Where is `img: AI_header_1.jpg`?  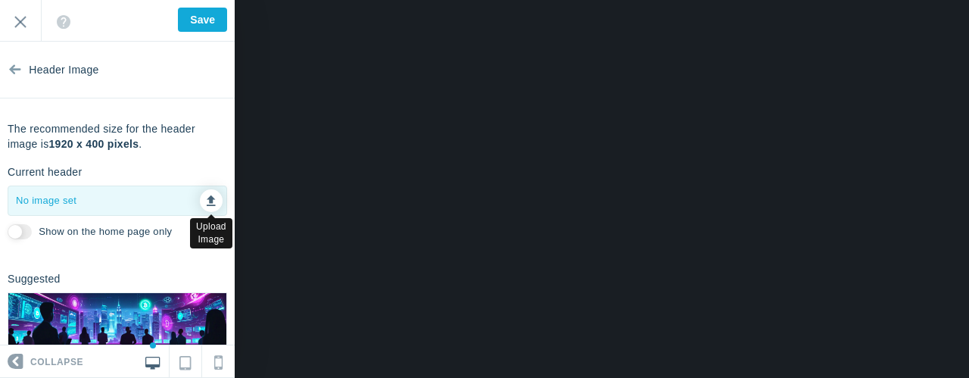 img: AI_header_1.jpg is located at coordinates (117, 320).